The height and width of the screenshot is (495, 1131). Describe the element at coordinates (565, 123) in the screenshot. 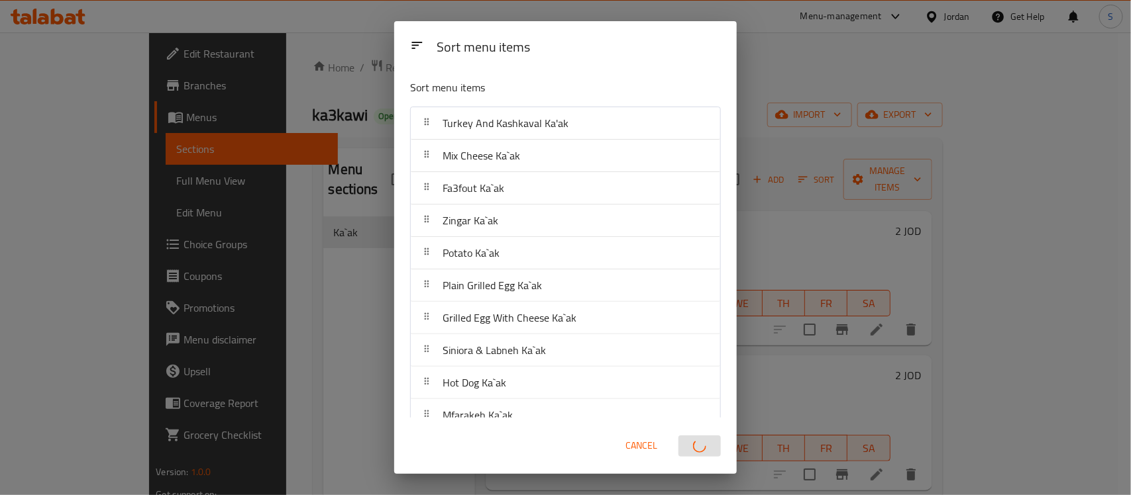

I see `div: Turkey And Kashkaval Ka'ak` at that location.